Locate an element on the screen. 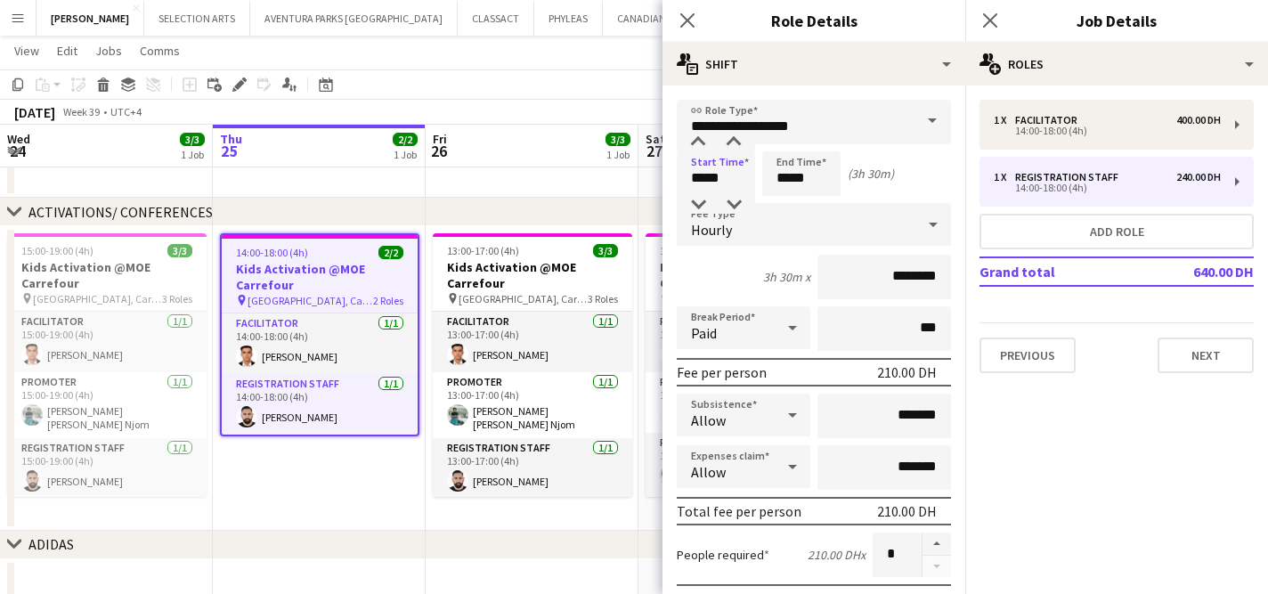  div: (3h 30m) is located at coordinates (871, 174).